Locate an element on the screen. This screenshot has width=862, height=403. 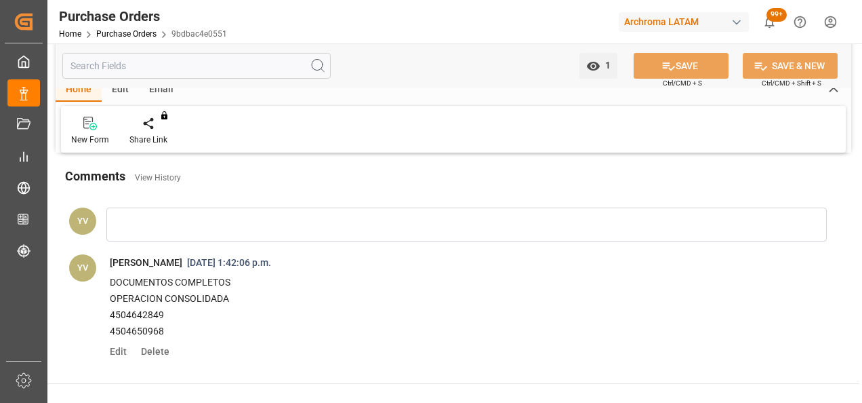
div: New Form is located at coordinates (90, 140).